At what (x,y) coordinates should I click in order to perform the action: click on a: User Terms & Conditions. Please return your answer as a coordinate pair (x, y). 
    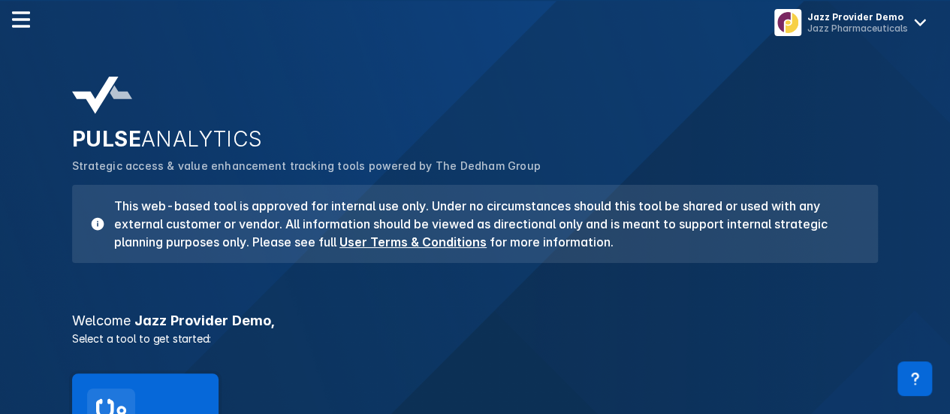
    Looking at the image, I should click on (413, 242).